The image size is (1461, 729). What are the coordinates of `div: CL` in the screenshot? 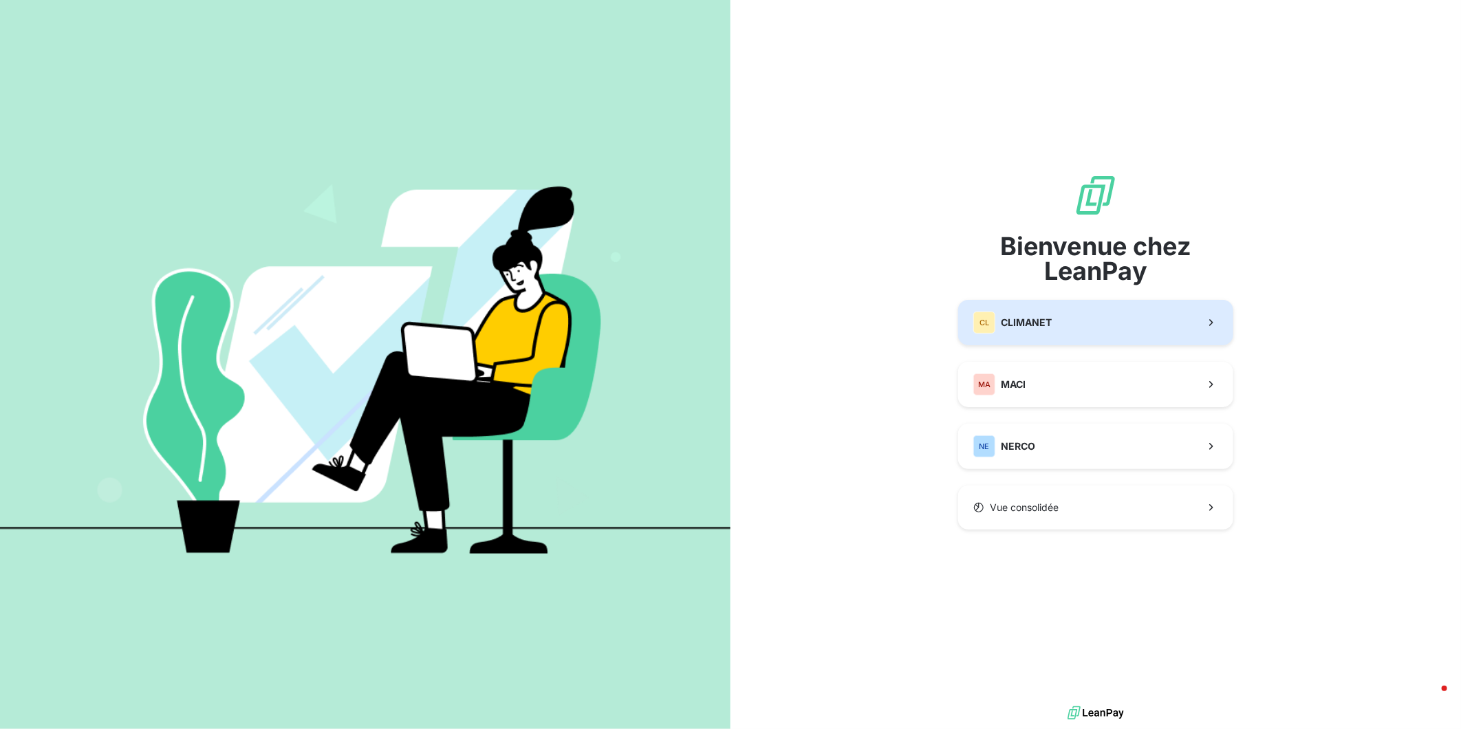 It's located at (984, 323).